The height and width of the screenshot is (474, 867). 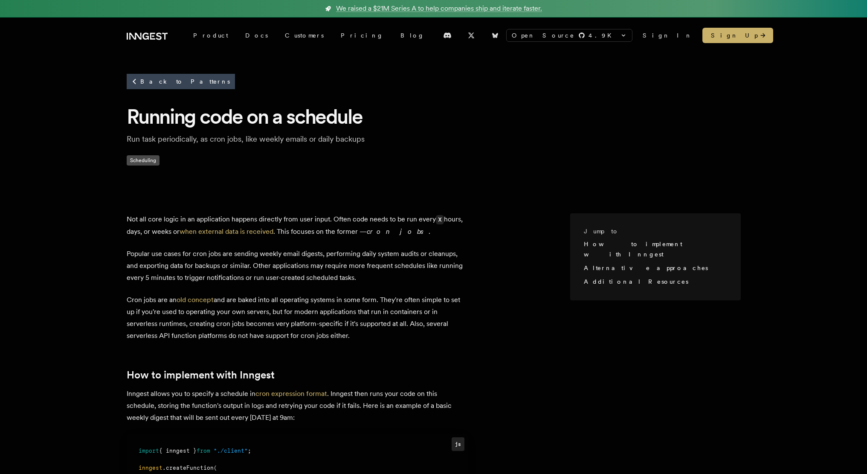 I want to click on em: cron jobs, so click(x=398, y=231).